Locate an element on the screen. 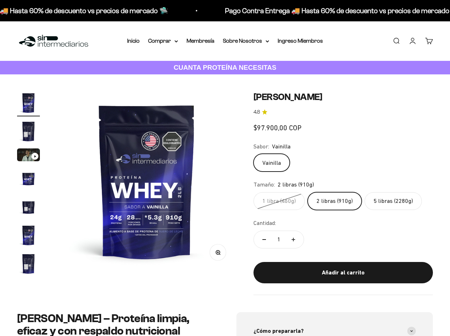 Image resolution: width=450 pixels, height=336 pixels. legend: Tamaño: is located at coordinates (264, 185).